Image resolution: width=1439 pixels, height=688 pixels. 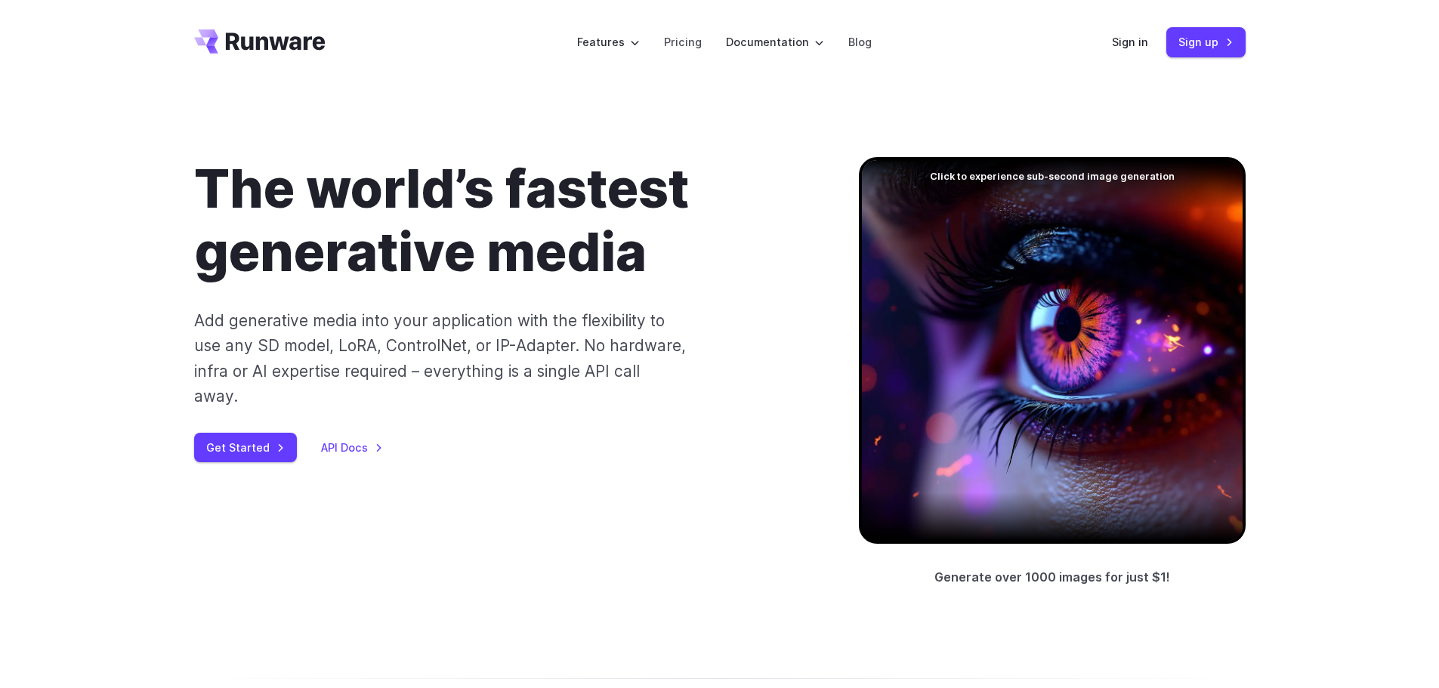 I want to click on a: Blog, so click(x=860, y=42).